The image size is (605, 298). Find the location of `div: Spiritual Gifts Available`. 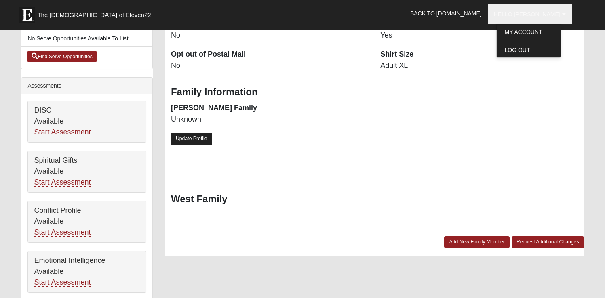

div: Spiritual Gifts Available is located at coordinates (87, 172).